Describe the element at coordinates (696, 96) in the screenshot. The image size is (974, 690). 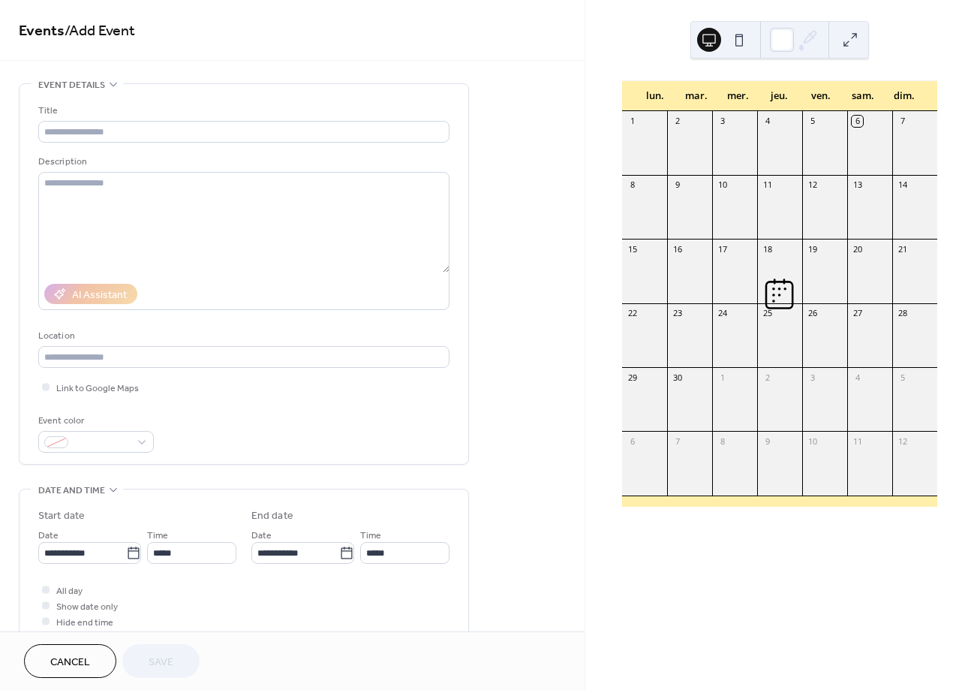
I see `div: mar.` at that location.